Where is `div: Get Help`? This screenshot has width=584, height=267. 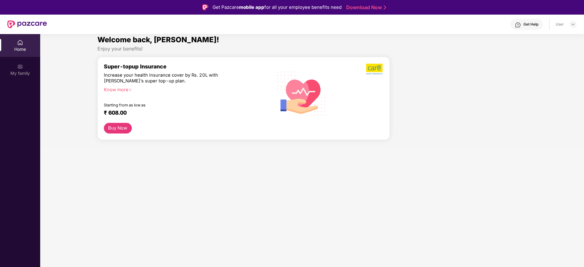
div: Get Help is located at coordinates (531, 24).